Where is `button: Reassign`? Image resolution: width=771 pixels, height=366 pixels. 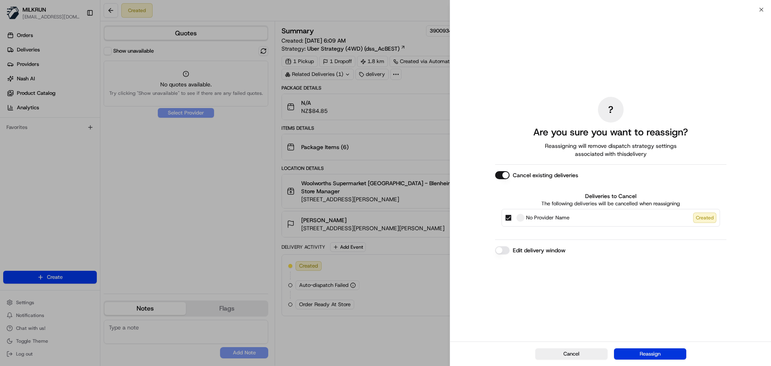
button: Reassign is located at coordinates (650, 354).